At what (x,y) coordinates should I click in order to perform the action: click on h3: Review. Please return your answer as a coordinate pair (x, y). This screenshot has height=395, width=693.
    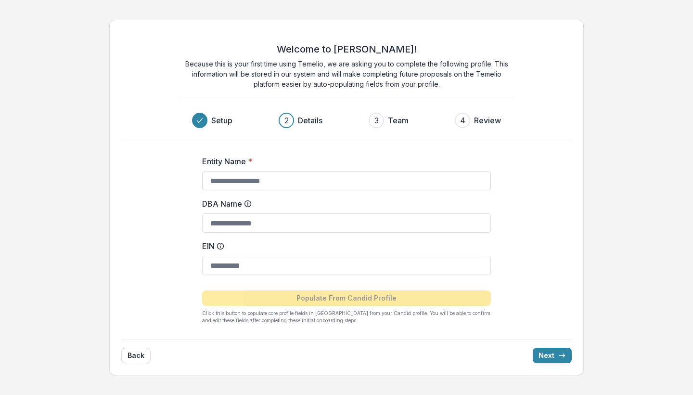
    Looking at the image, I should click on (488, 120).